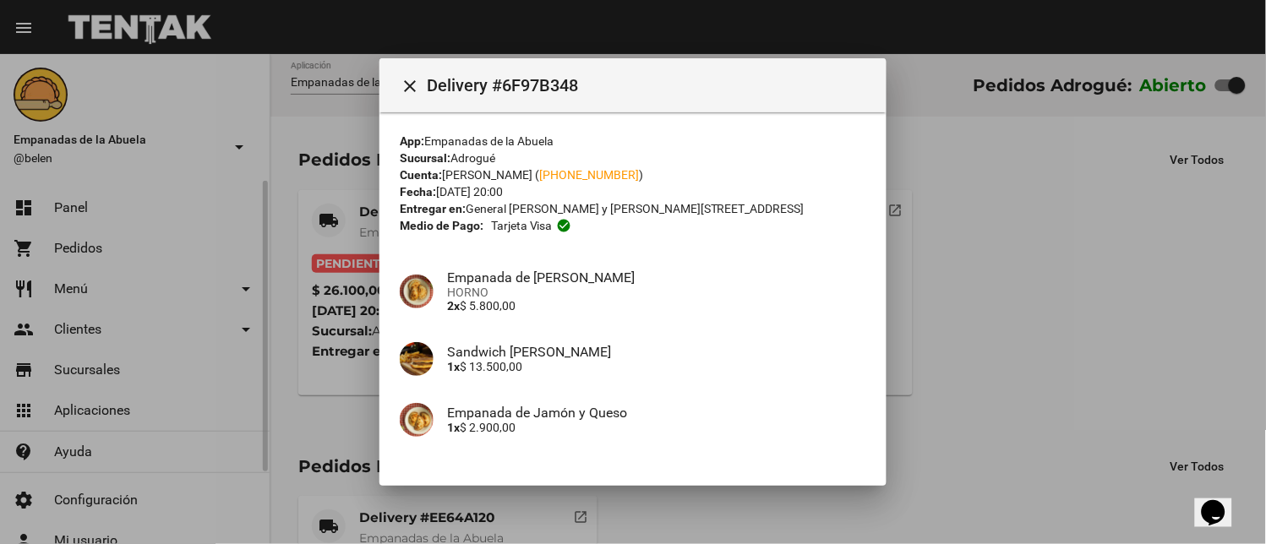 The image size is (1266, 544). What do you see at coordinates (425, 158) in the screenshot?
I see `strong: Sucursal:` at bounding box center [425, 158].